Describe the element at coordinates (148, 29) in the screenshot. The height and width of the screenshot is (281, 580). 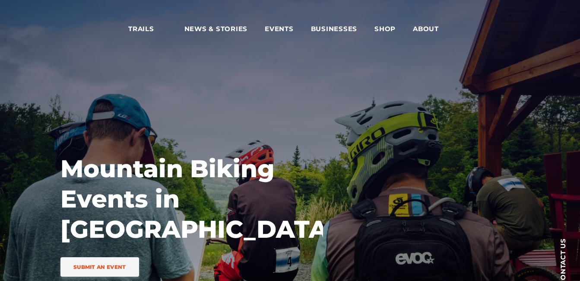
I see `span: Trails` at that location.